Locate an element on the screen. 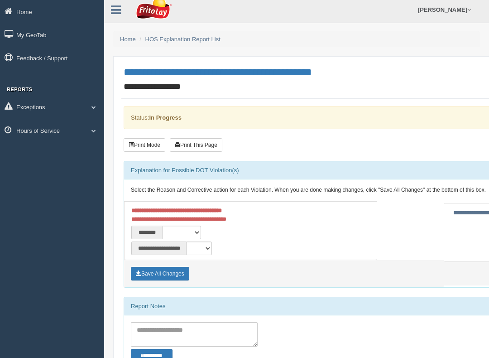  button: Save is located at coordinates (160, 274).